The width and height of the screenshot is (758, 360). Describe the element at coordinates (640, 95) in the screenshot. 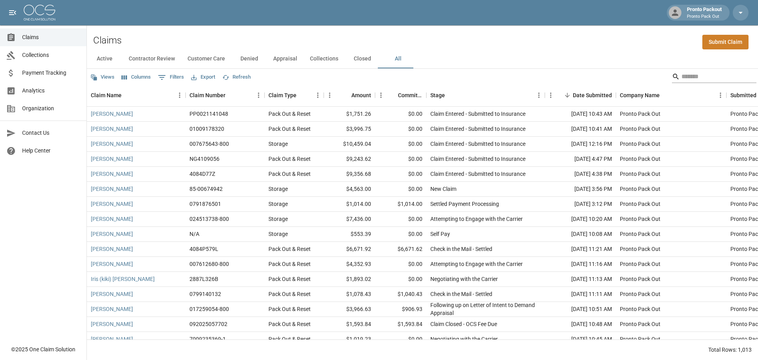

I see `div: Company Name` at that location.